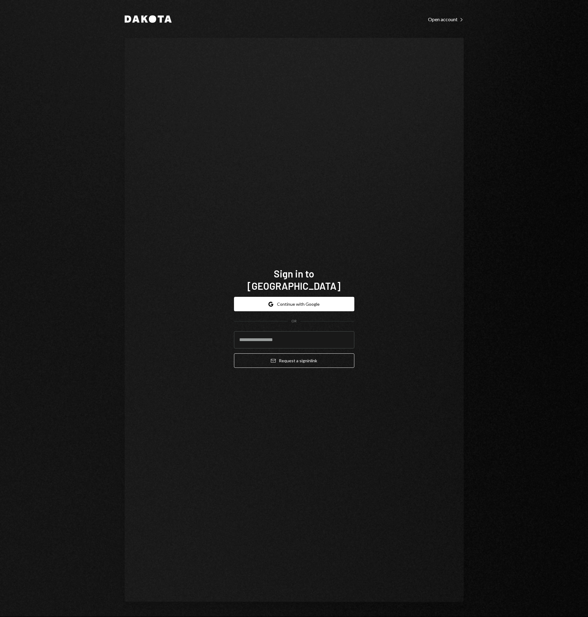 This screenshot has width=588, height=617. Describe the element at coordinates (446, 19) in the screenshot. I see `div: Open account` at that location.